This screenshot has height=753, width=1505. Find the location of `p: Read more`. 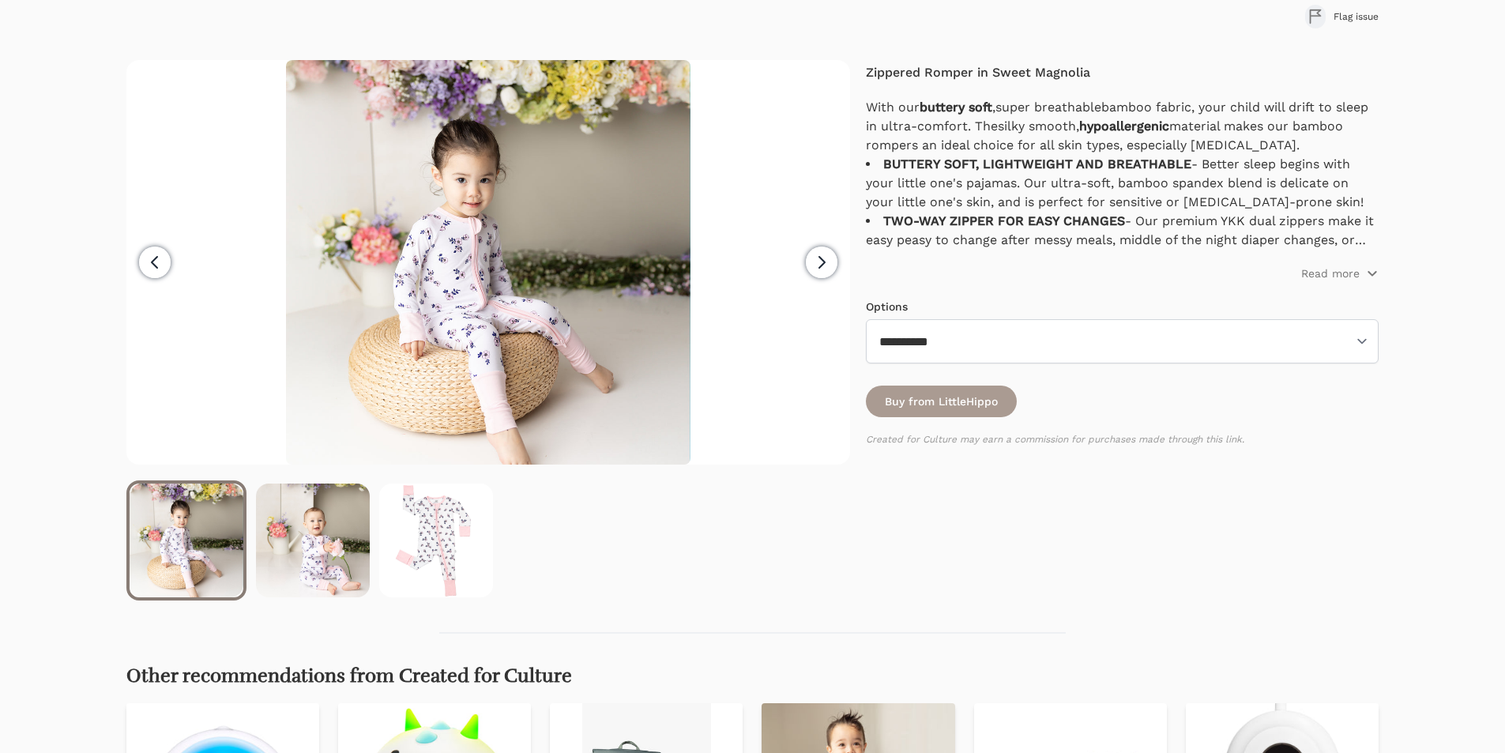

p: Read more is located at coordinates (1330, 273).